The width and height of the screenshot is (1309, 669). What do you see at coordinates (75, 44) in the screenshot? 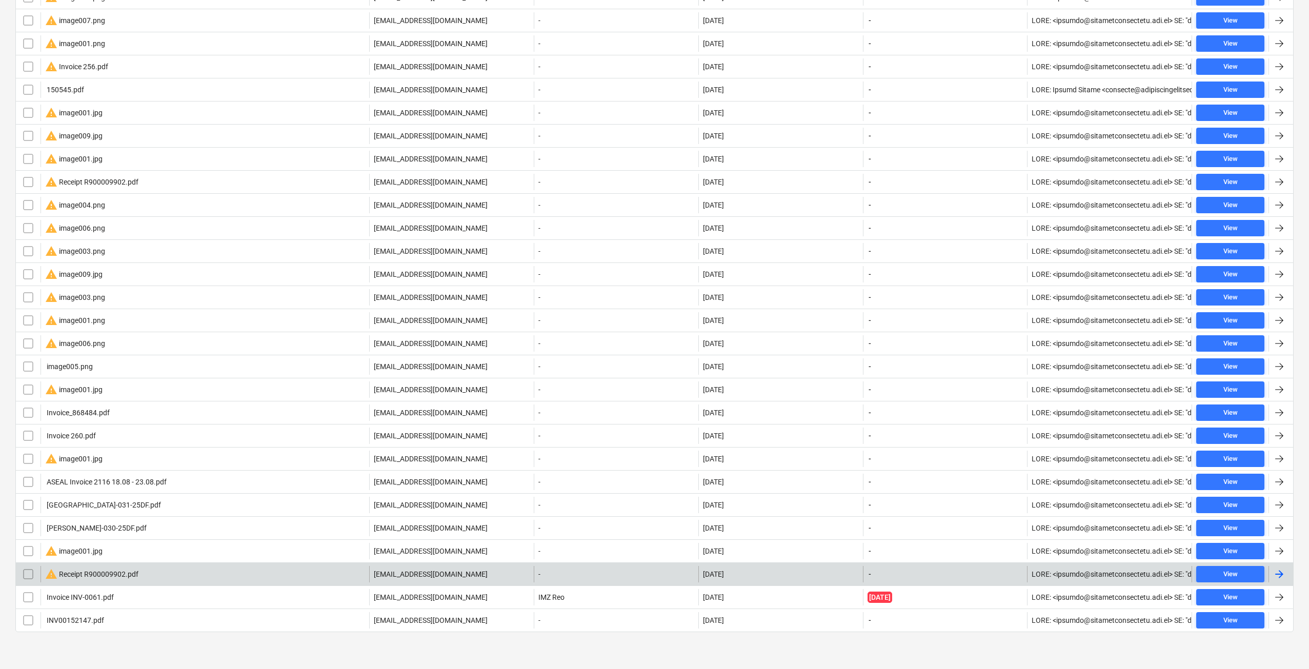
I see `div: image001.png` at bounding box center [75, 44].